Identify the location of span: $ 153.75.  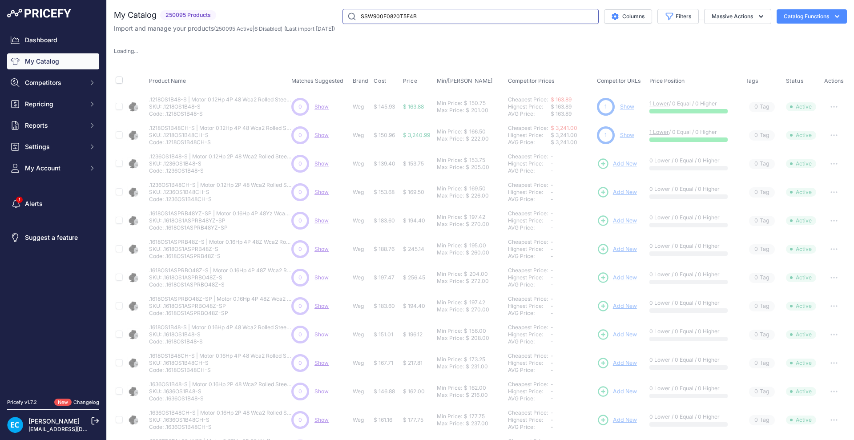
(413, 163).